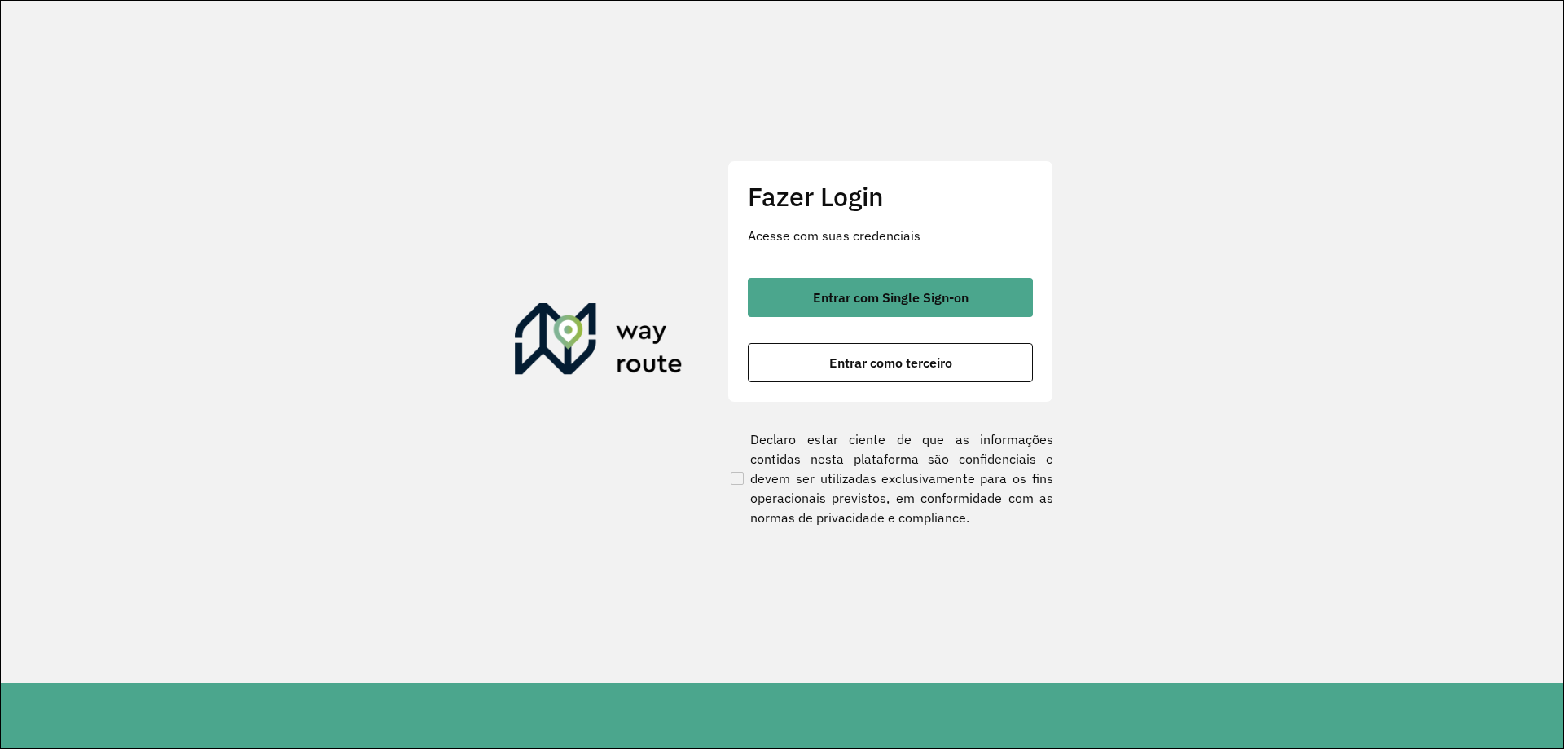  I want to click on p: Acesse com suas credenciais, so click(890, 235).